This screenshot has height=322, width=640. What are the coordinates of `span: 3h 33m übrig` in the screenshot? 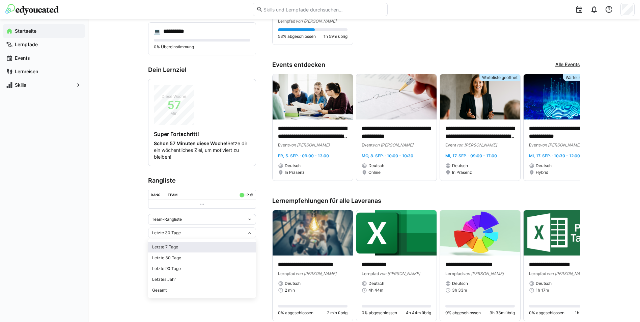 It's located at (502, 313).